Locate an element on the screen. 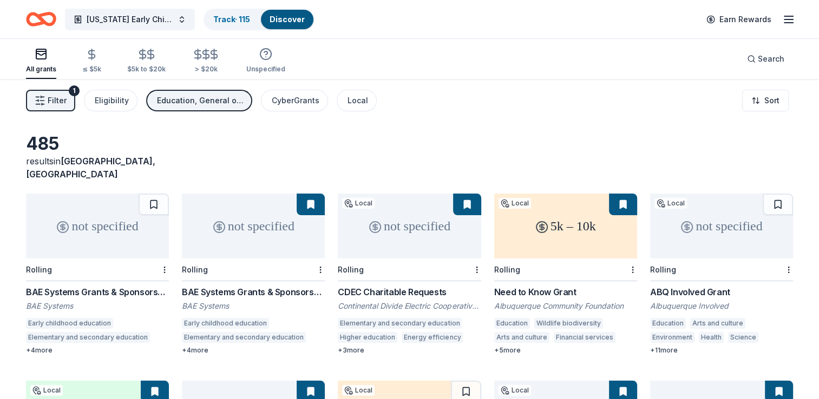 This screenshot has height=399, width=819. a: not specifiedLocalRollingCDEC Charitable RequestsContinental Divide Electric Cooperative Inc.Elem... is located at coordinates (409, 274).